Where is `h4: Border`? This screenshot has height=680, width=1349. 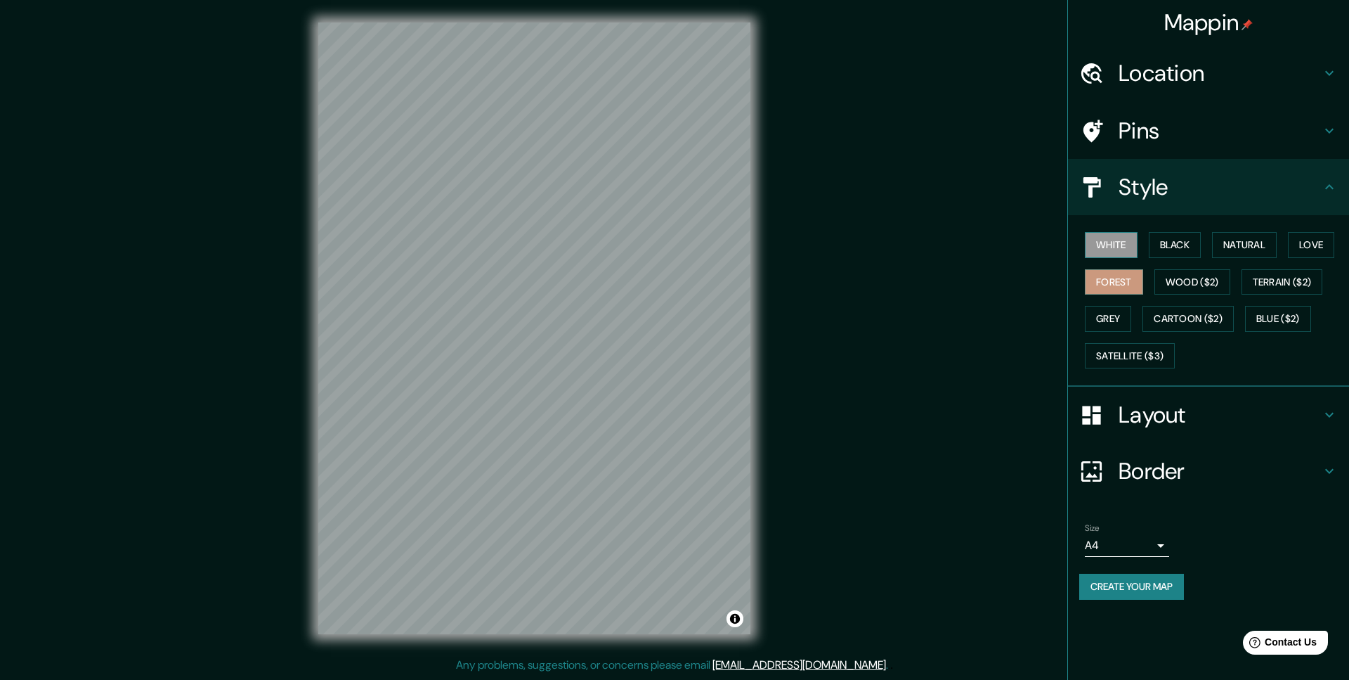
h4: Border is located at coordinates (1220, 471).